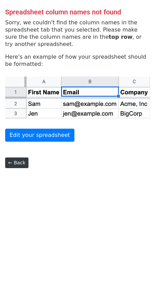  I want to click on a: Edit your spreadsheet, so click(40, 135).